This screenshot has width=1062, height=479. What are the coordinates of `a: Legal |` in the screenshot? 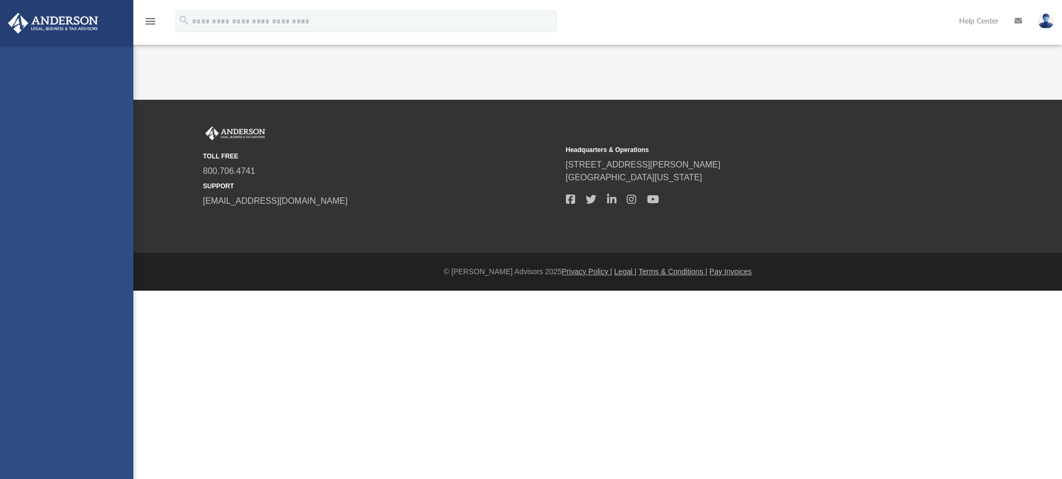 It's located at (626, 272).